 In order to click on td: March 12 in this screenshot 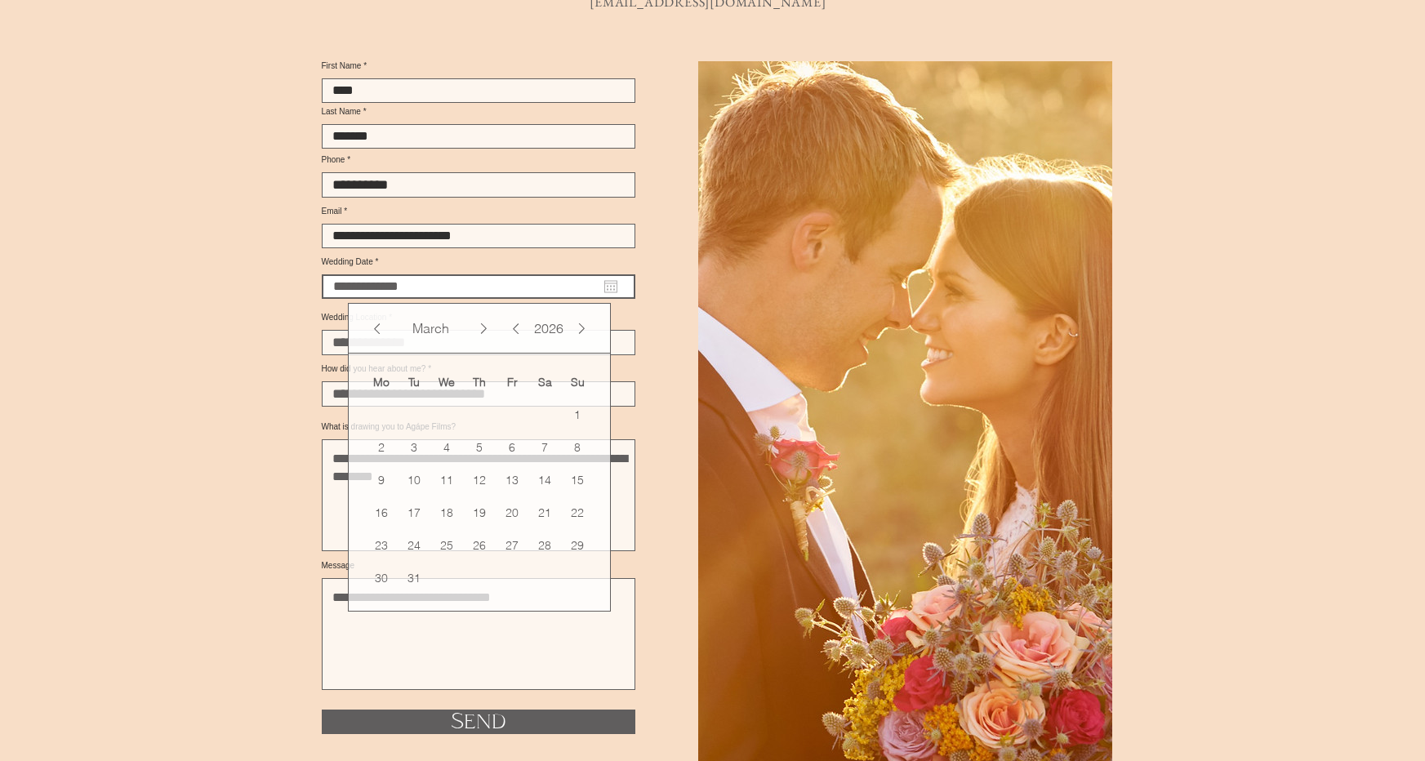, I will do `click(479, 480)`.